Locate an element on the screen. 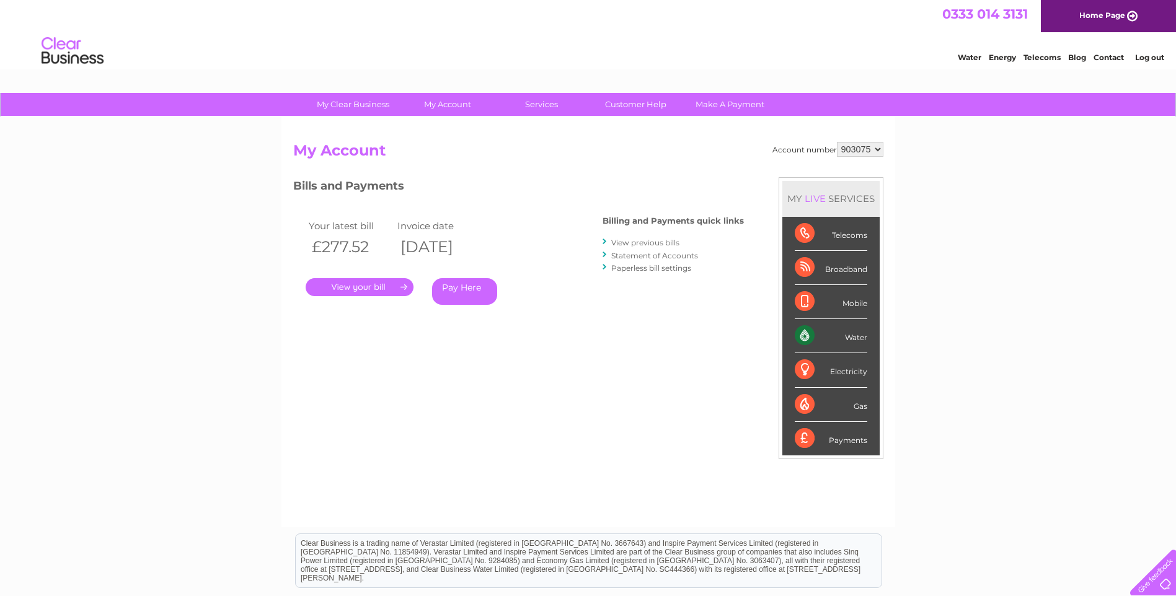  a: 0333 014 3131 is located at coordinates (985, 14).